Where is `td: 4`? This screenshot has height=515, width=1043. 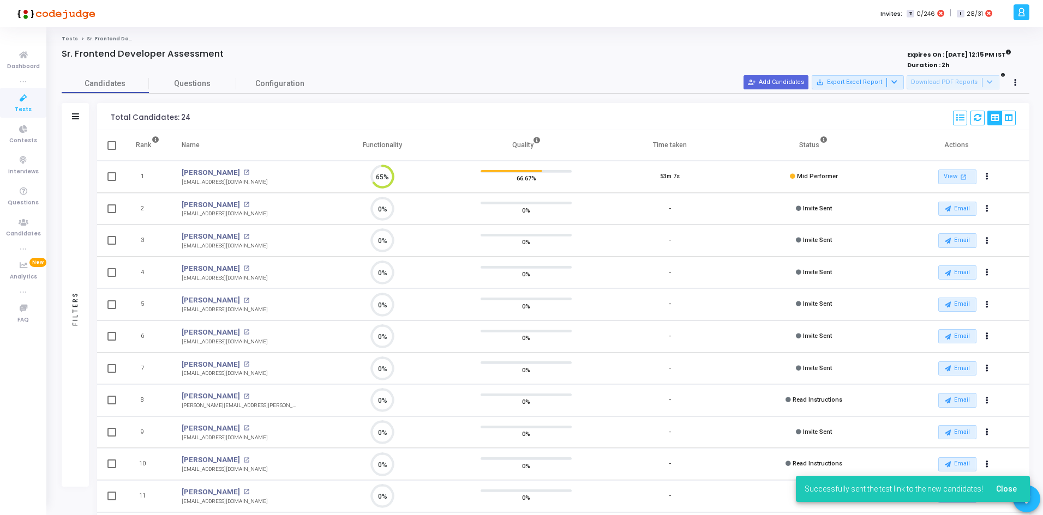 td: 4 is located at coordinates (147, 273).